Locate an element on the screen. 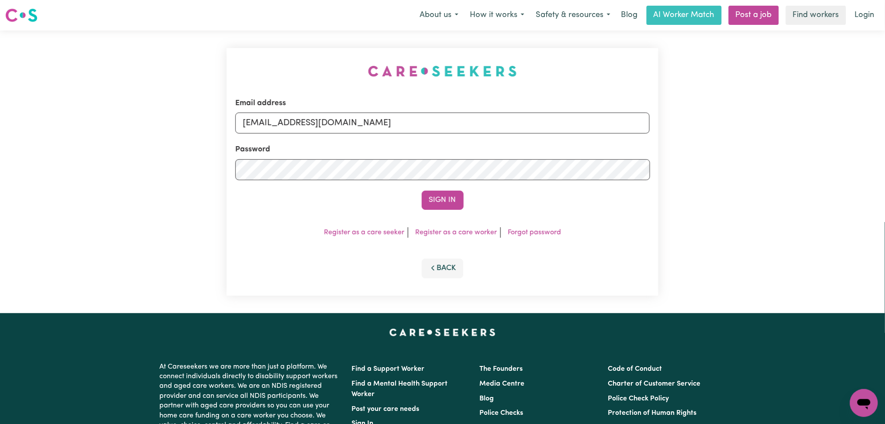 The height and width of the screenshot is (424, 885). a: Register as a care worker is located at coordinates (456, 233).